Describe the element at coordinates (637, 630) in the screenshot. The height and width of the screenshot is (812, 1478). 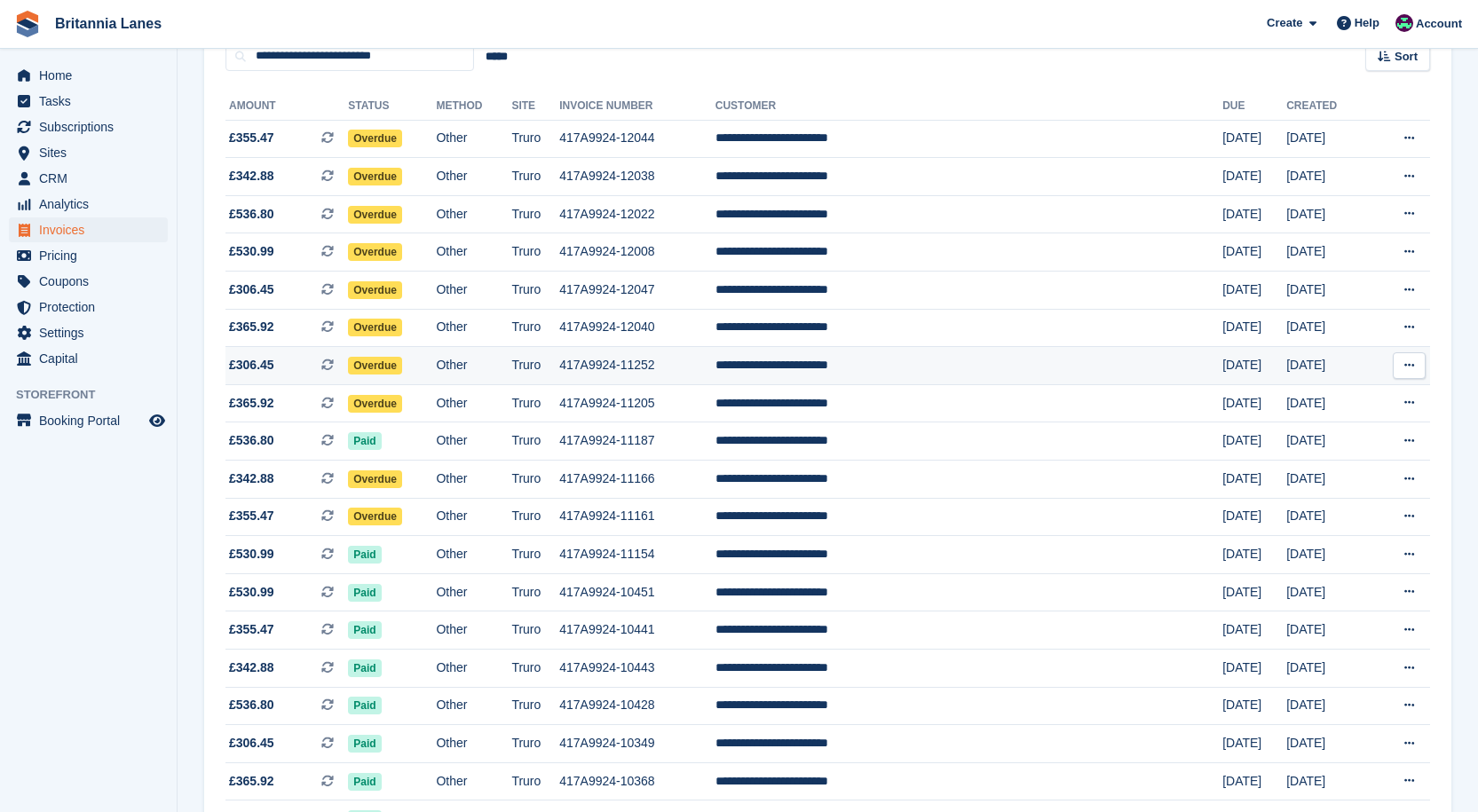
I see `td: 417A9924-10441` at that location.